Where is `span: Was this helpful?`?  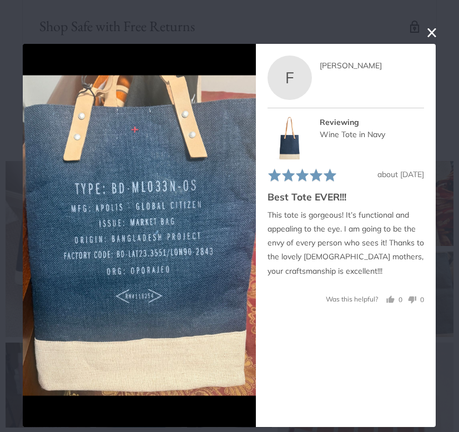 span: Was this helpful? is located at coordinates (352, 299).